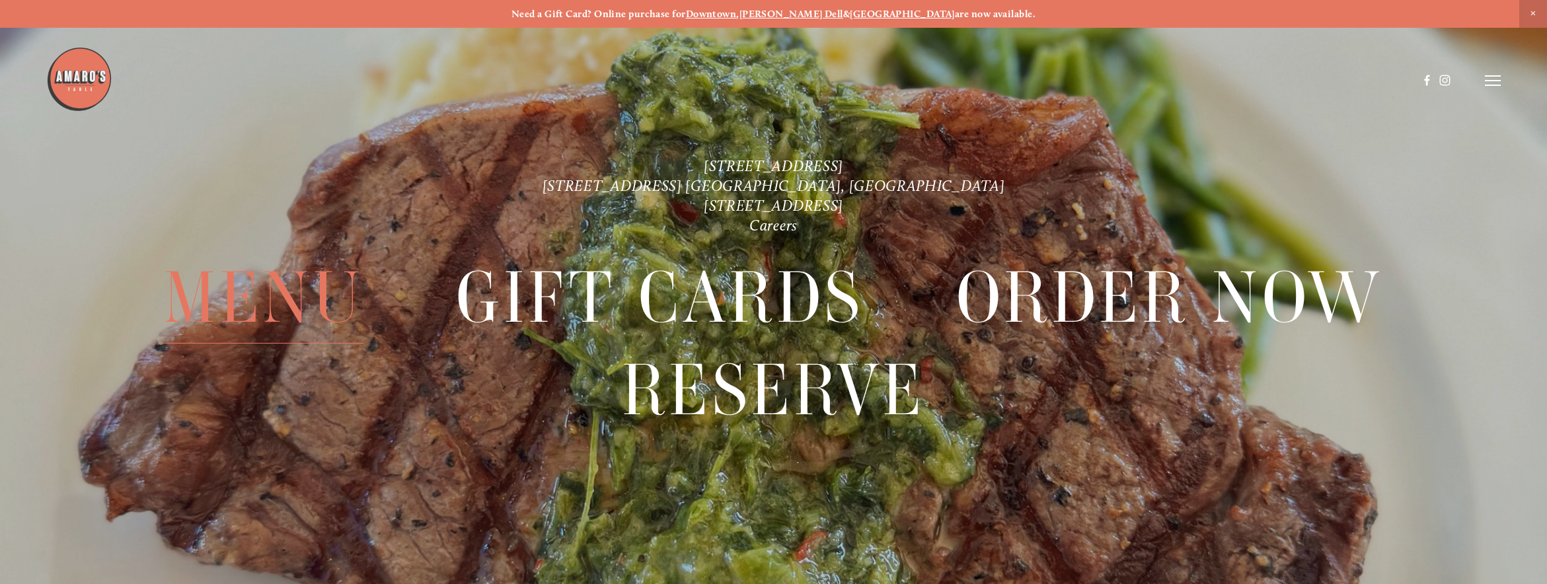  Describe the element at coordinates (264, 297) in the screenshot. I see `span: Menu` at that location.